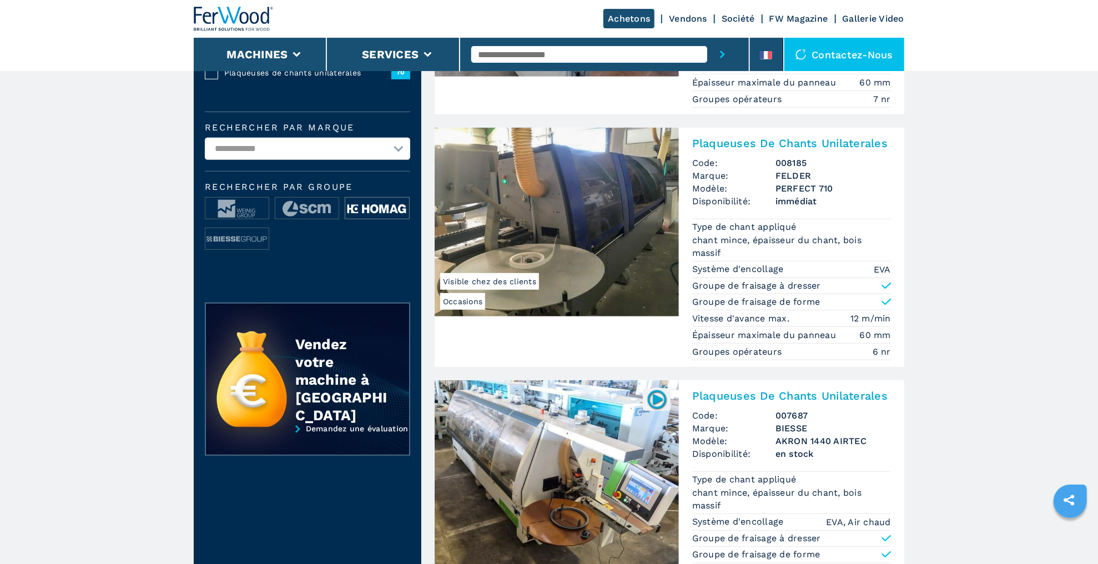  Describe the element at coordinates (234, 19) in the screenshot. I see `img: Ferwood` at that location.